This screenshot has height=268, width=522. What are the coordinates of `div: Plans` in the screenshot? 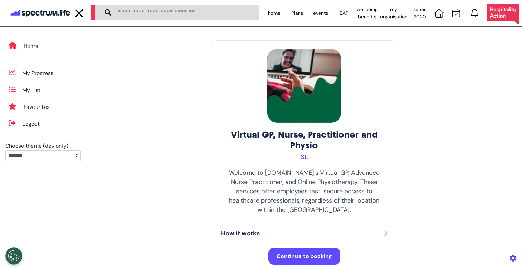 It's located at (297, 13).